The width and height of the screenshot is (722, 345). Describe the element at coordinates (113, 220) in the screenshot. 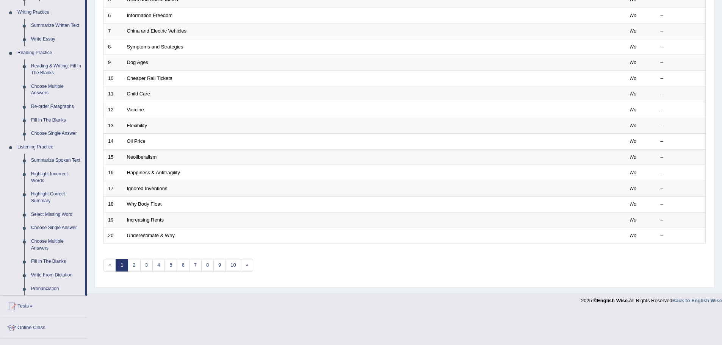

I see `td: 19` at that location.